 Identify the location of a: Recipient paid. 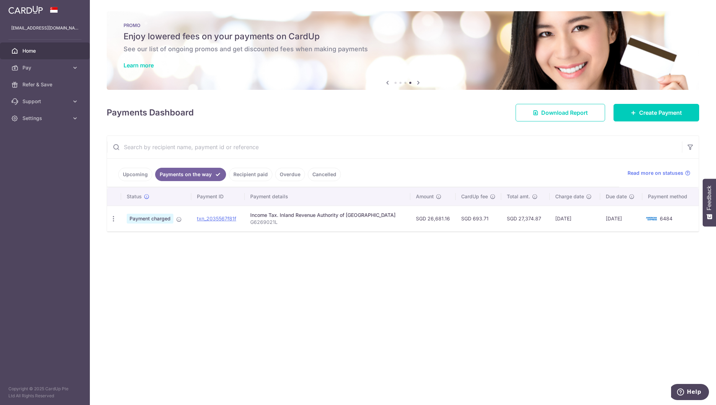
(251, 174).